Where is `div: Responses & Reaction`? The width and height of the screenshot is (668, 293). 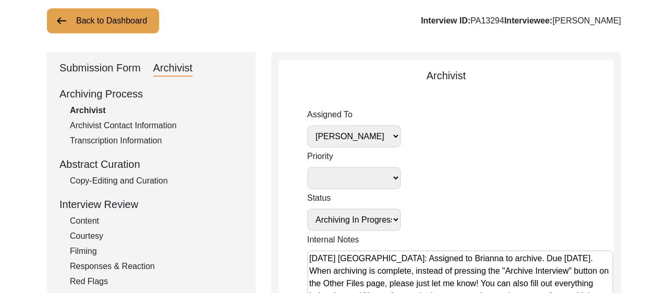
div: Responses & Reaction is located at coordinates (156, 266).